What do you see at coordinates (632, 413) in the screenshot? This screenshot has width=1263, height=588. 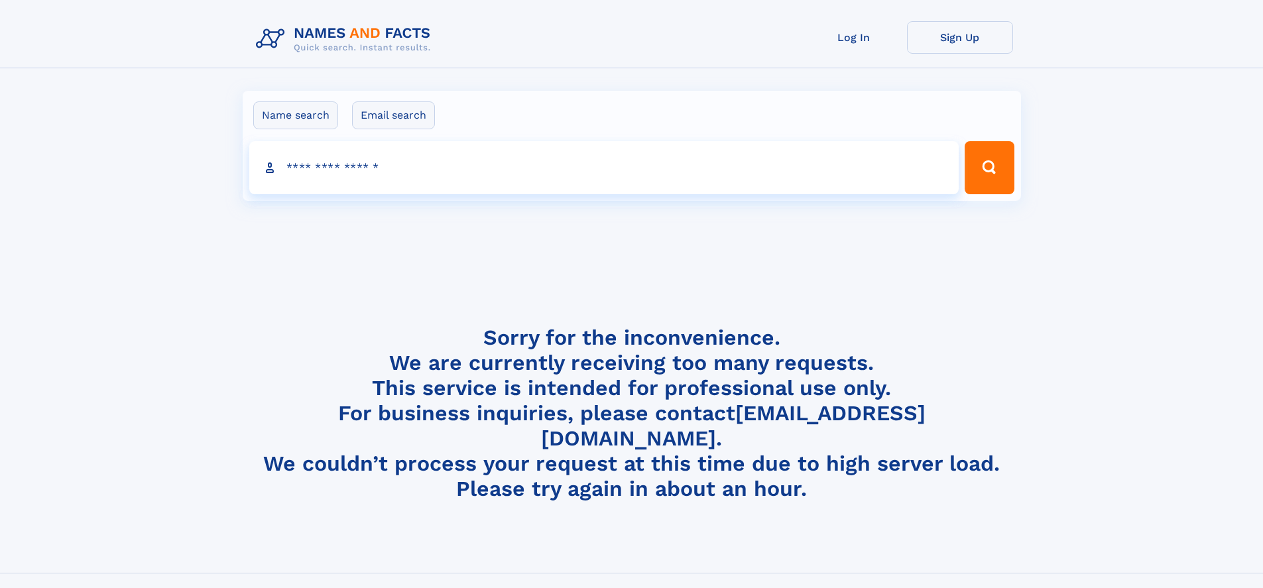 I see `h4: Sorry for the inconvenience. We are currently receiving too many requests. This service is intend...` at bounding box center [632, 413].